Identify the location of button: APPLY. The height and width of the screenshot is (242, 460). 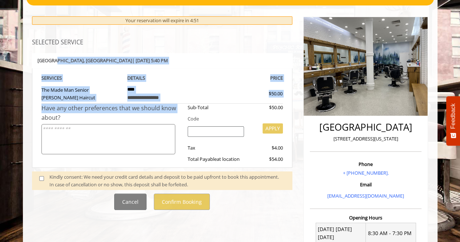
(273, 128).